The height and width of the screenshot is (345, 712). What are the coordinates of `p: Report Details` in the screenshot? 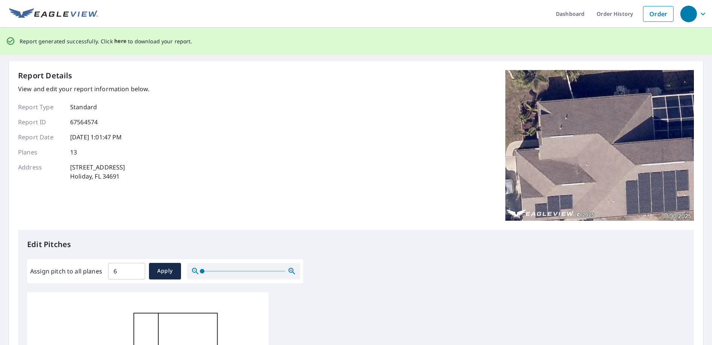 It's located at (45, 76).